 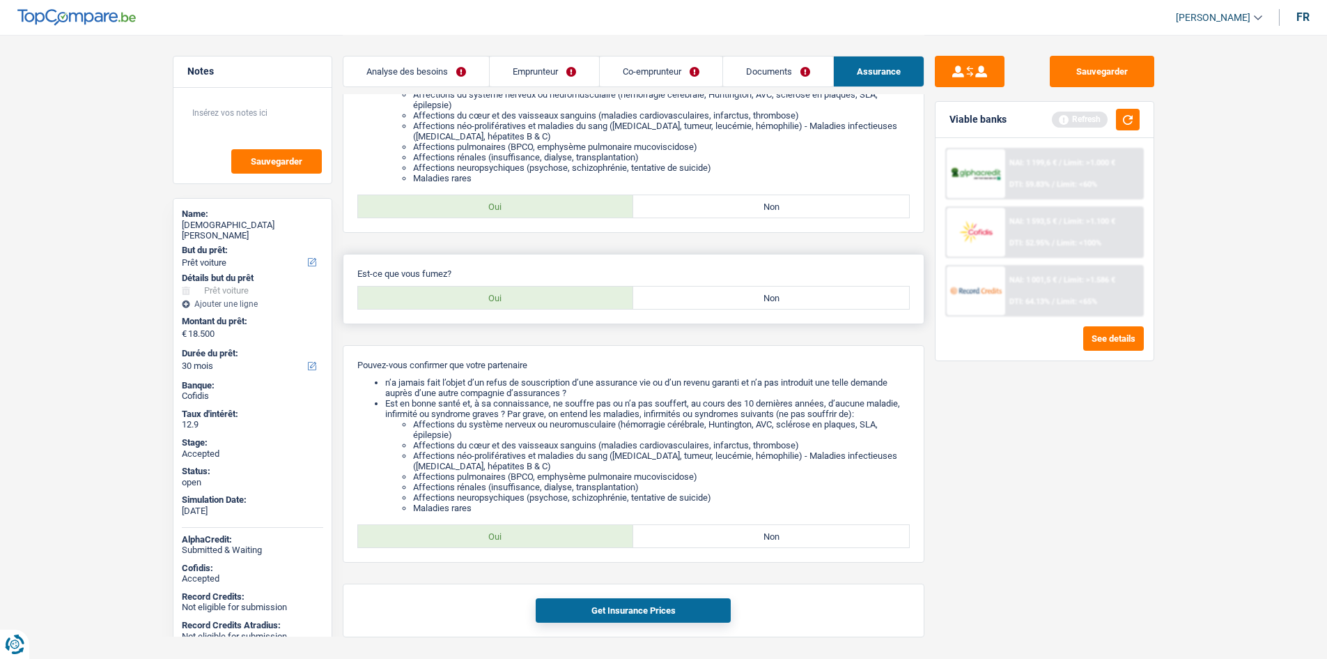 I want to click on div: Submitted & Waiting, so click(x=252, y=550).